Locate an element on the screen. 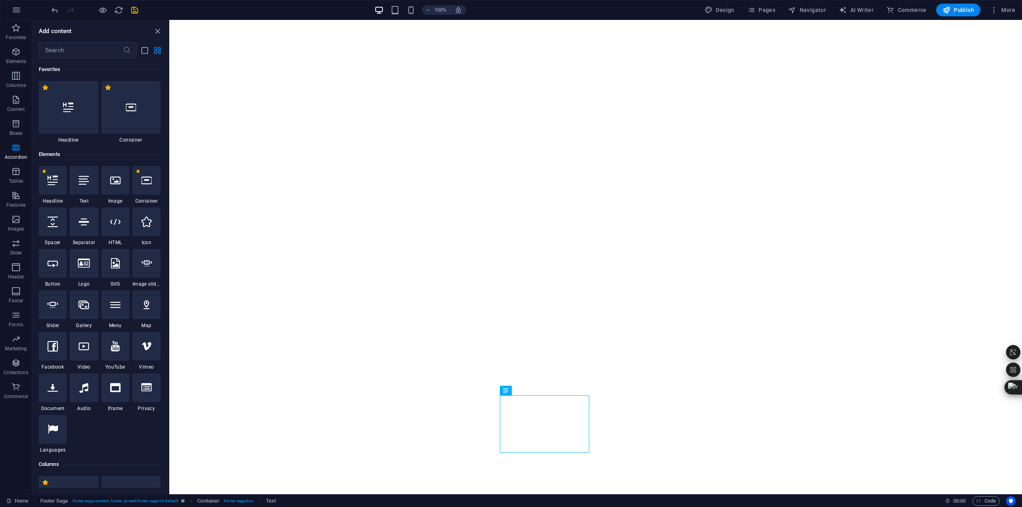 The width and height of the screenshot is (1022, 507). button: More is located at coordinates (1002, 10).